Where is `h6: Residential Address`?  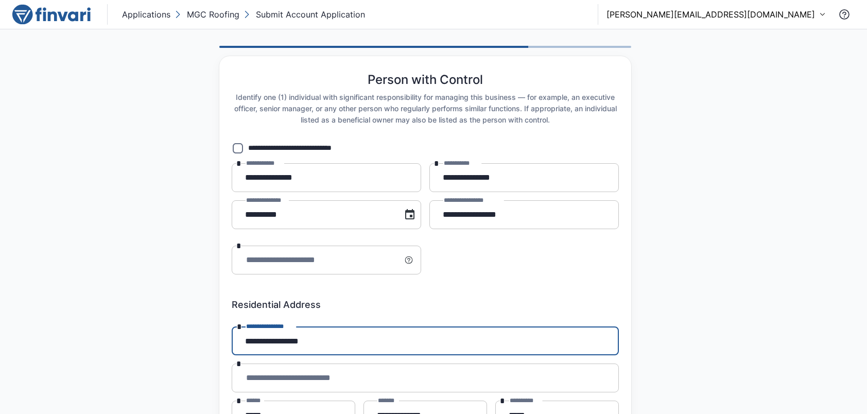
h6: Residential Address is located at coordinates (425, 305).